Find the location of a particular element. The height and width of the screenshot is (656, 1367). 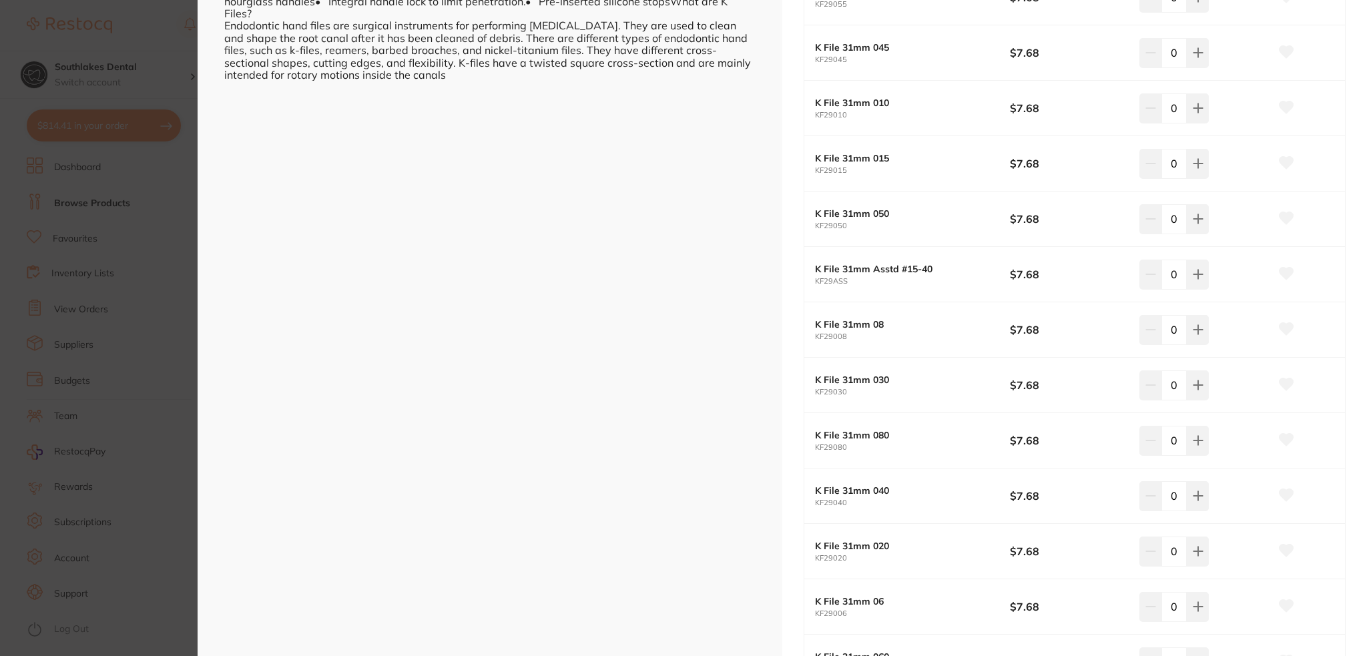

small: KF29ASS is located at coordinates (913, 281).